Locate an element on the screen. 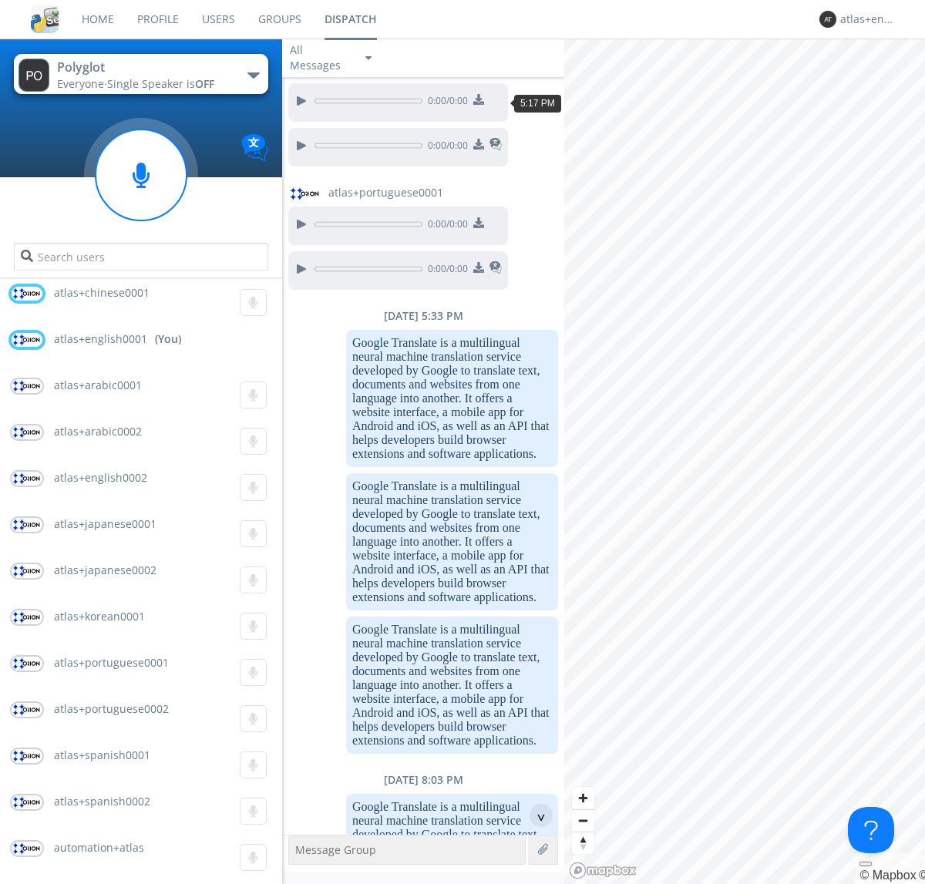 The width and height of the screenshot is (925, 884). span: atlas+english0001 is located at coordinates (100, 339).